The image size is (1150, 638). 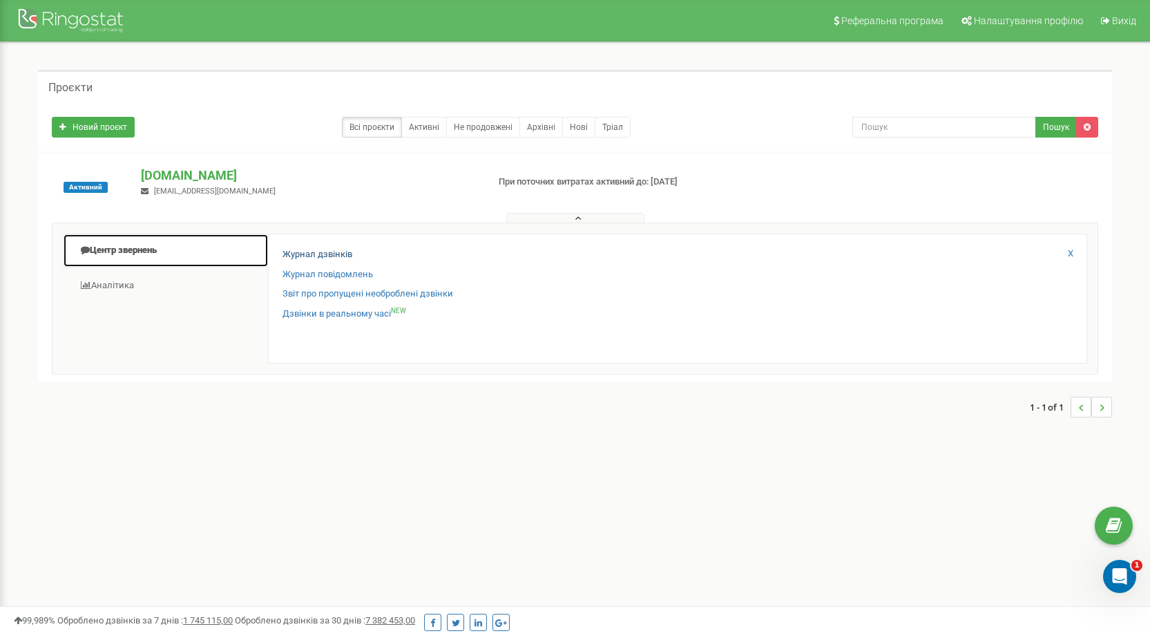 What do you see at coordinates (344, 314) in the screenshot?
I see `a: Дзвінки в реальному часіNEW` at bounding box center [344, 314].